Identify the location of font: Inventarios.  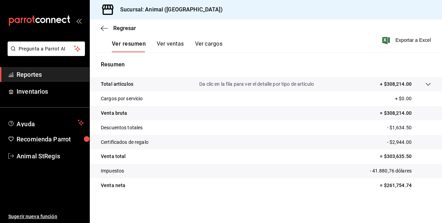
(32, 91).